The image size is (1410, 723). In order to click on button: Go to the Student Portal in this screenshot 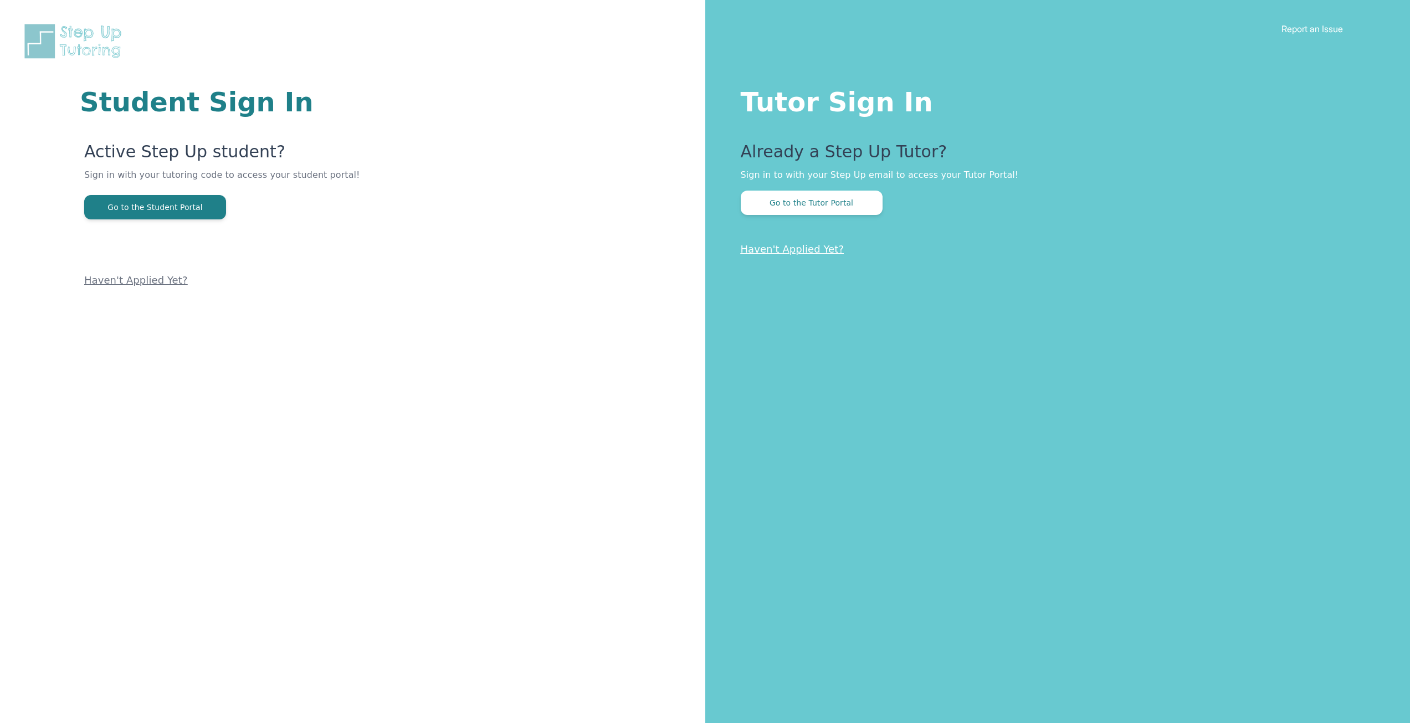, I will do `click(155, 207)`.